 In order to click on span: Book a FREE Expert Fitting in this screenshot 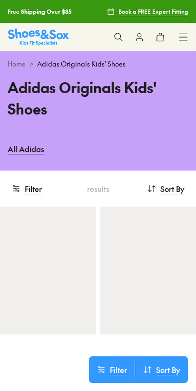, I will do `click(153, 11)`.